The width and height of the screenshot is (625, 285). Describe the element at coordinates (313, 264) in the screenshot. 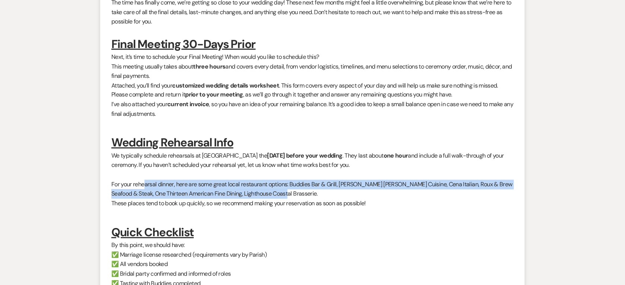

I see `p: ✅ All vendors booked` at that location.